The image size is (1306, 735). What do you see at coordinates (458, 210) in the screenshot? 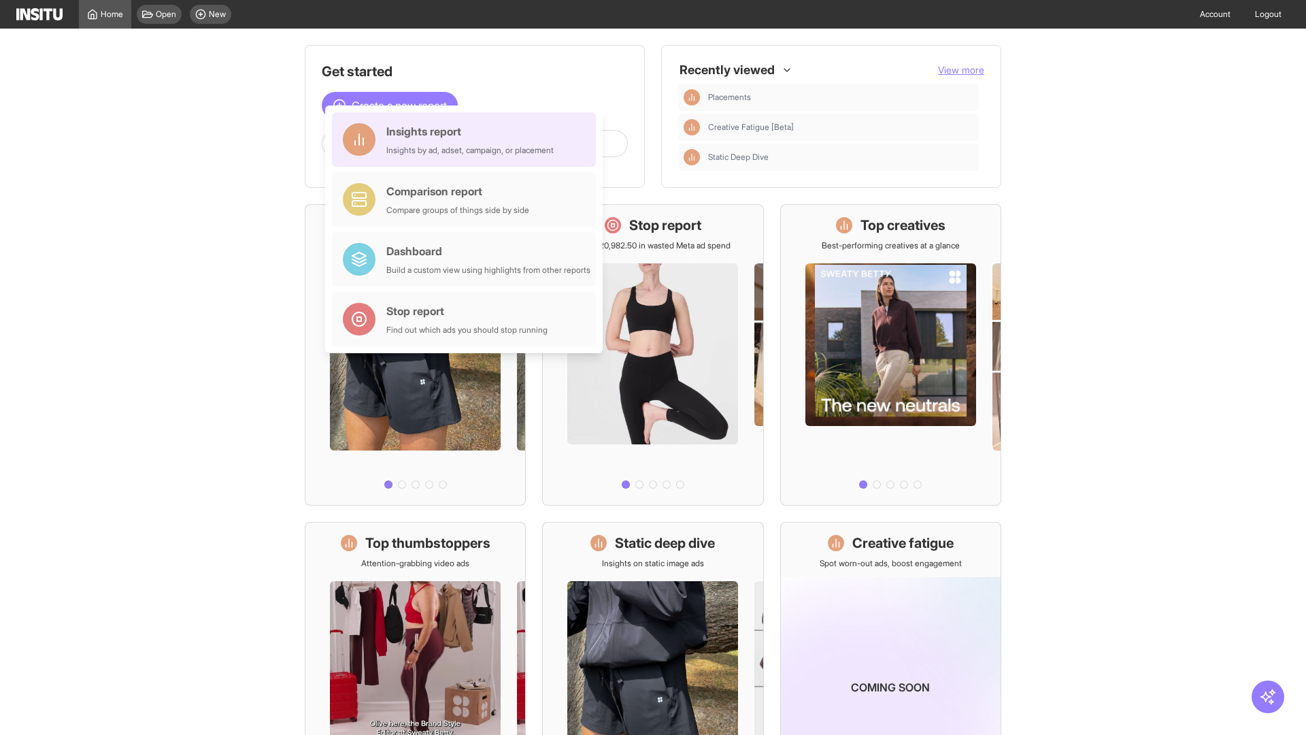
I see `div: Compare groups of things side by side` at bounding box center [458, 210].